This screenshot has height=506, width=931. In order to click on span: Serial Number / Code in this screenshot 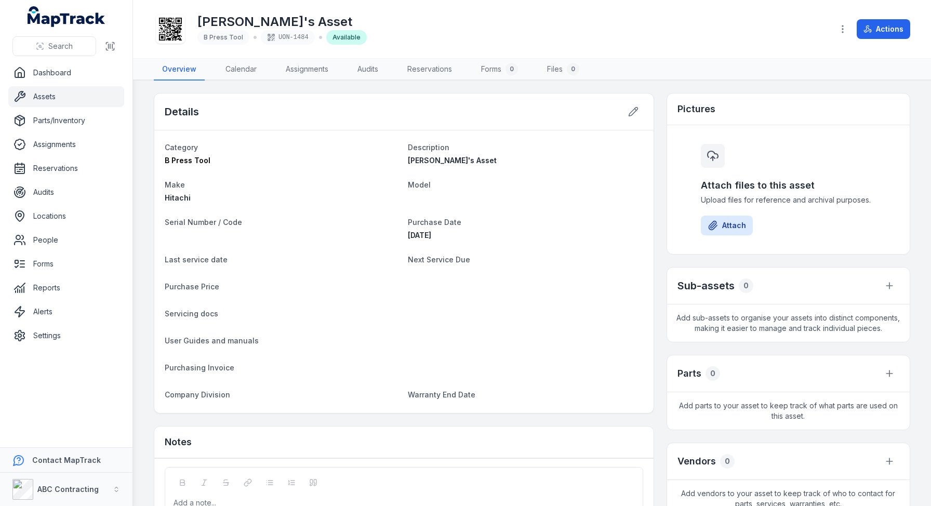, I will do `click(203, 222)`.